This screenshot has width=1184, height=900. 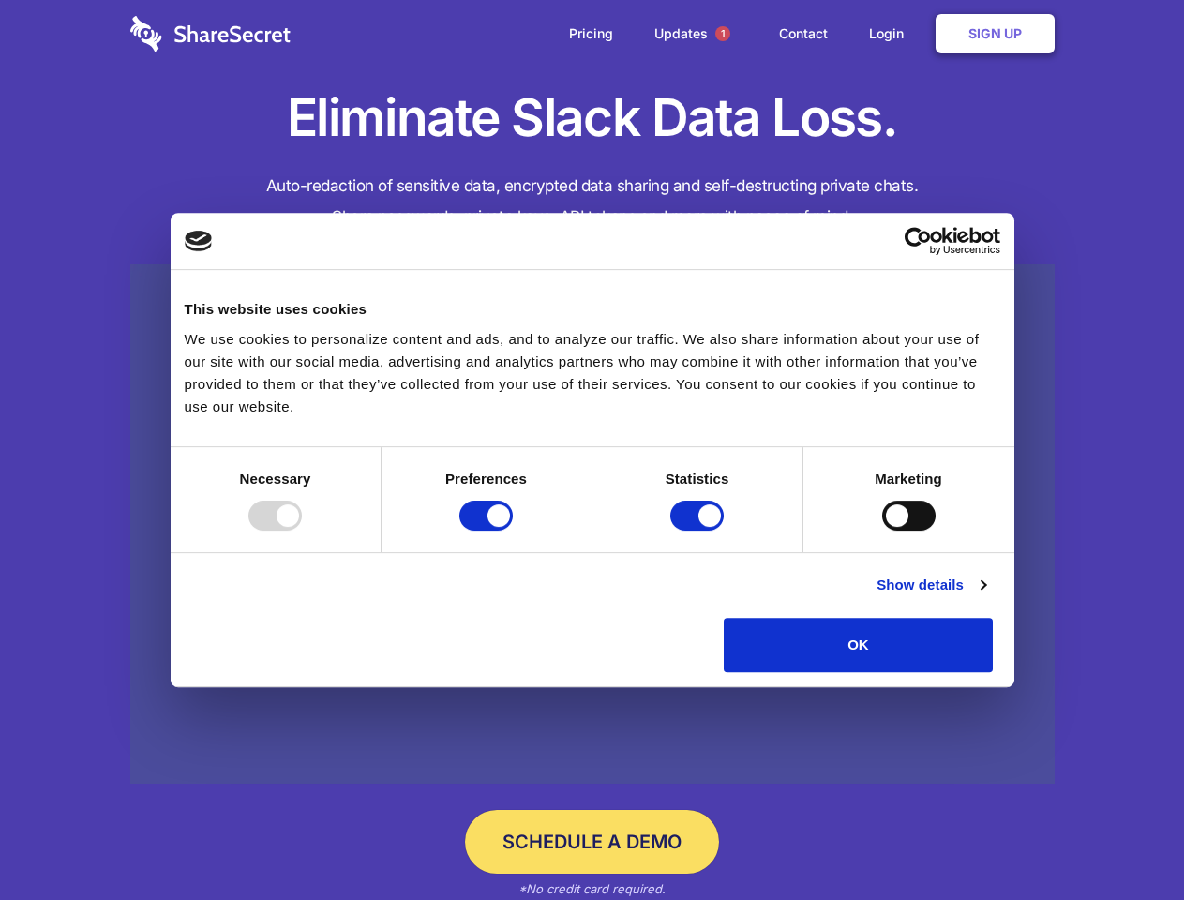 I want to click on h1: Eliminate Slack Data Loss., so click(x=592, y=118).